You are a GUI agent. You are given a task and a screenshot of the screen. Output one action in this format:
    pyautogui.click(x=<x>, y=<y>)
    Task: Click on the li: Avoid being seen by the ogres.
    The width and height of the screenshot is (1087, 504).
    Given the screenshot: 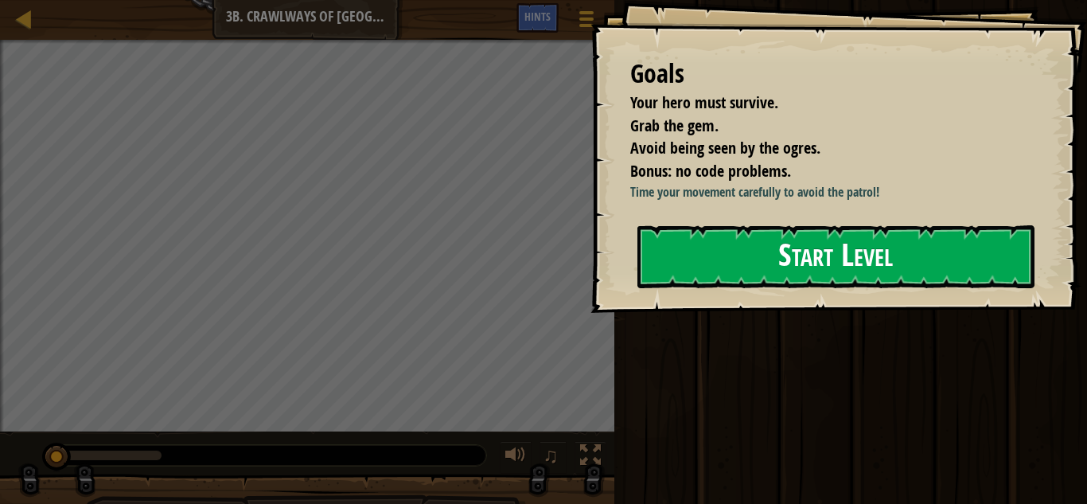 What is the action you would take?
    pyautogui.click(x=819, y=148)
    